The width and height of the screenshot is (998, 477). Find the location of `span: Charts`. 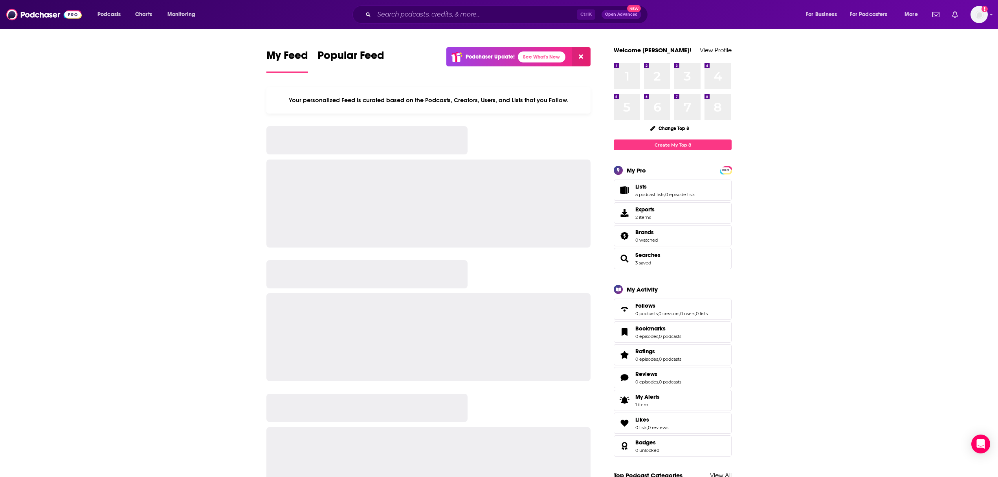

span: Charts is located at coordinates (143, 15).